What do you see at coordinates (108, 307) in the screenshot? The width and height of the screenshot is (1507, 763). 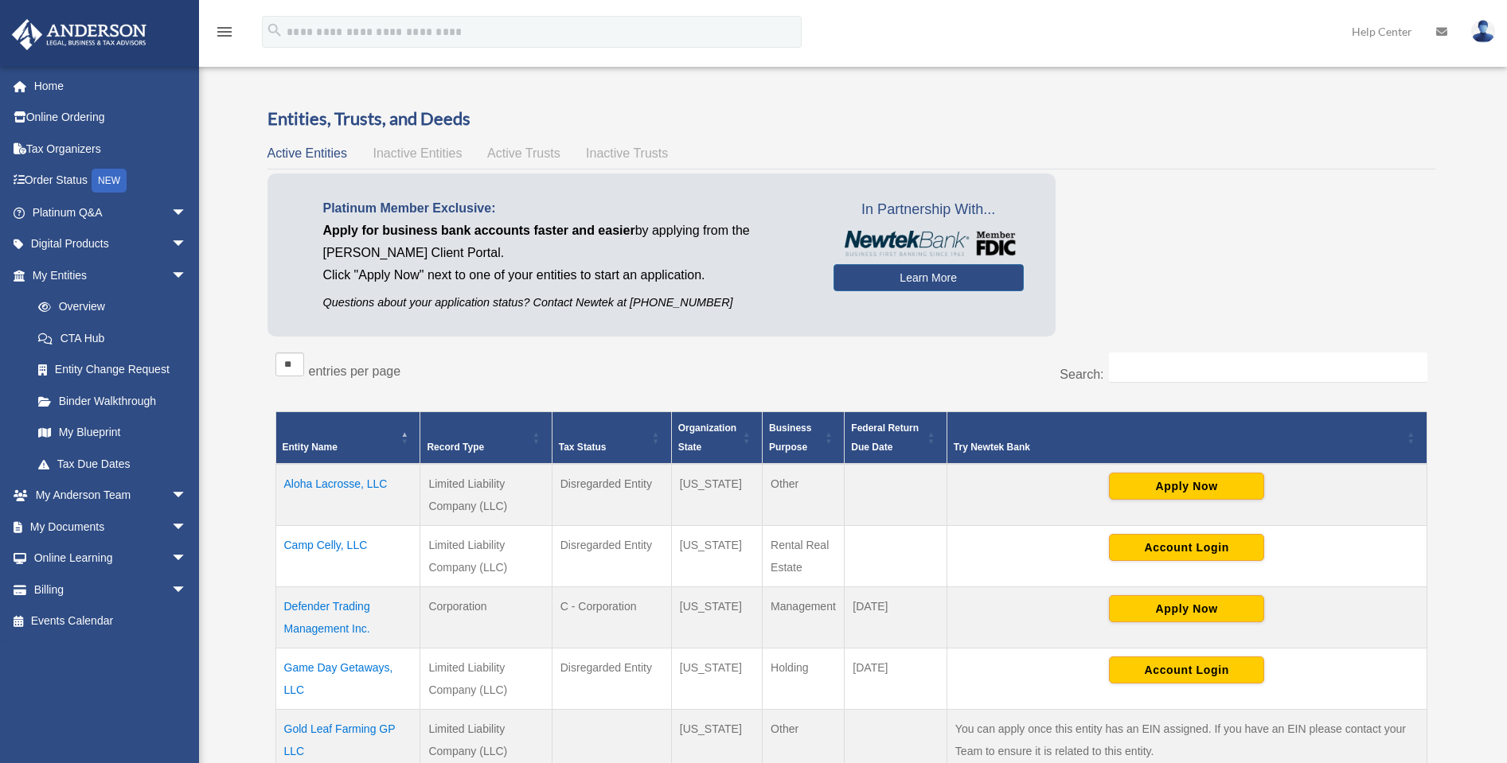 I see `a: Overview` at bounding box center [108, 307].